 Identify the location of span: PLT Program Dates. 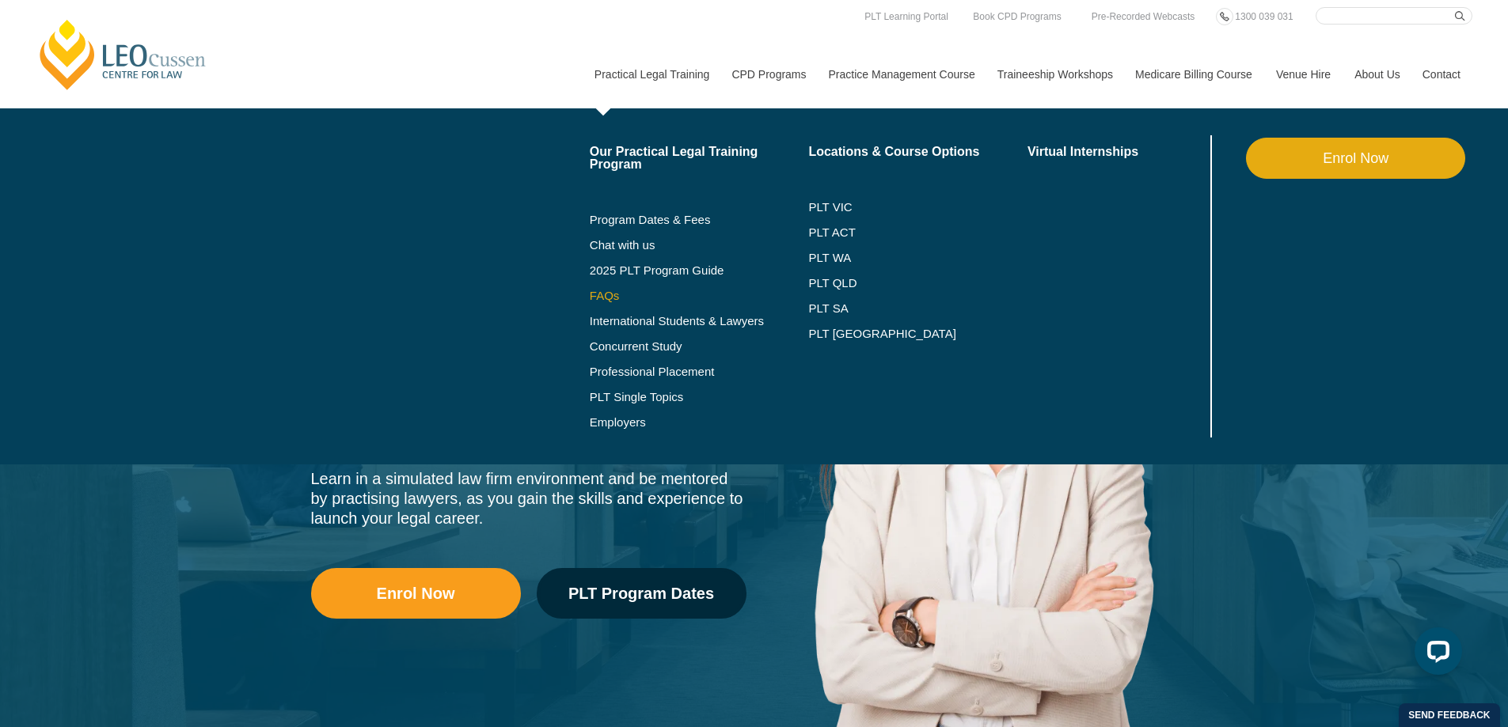
(641, 594).